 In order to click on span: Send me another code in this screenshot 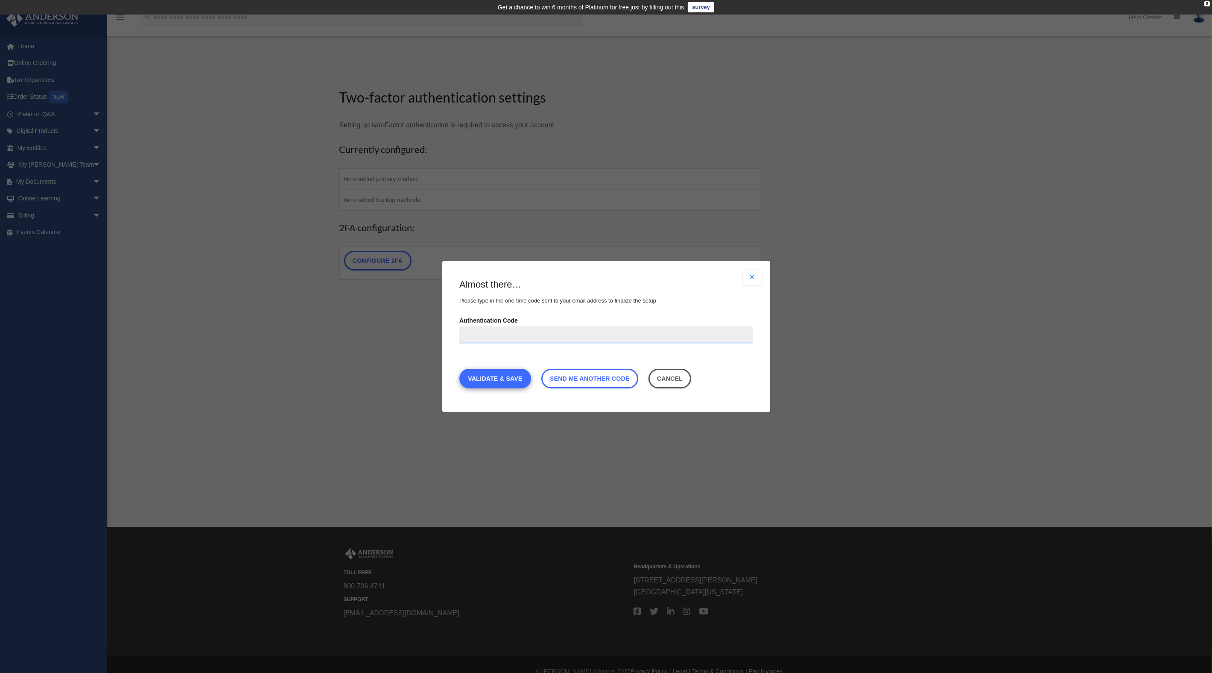, I will do `click(590, 378)`.